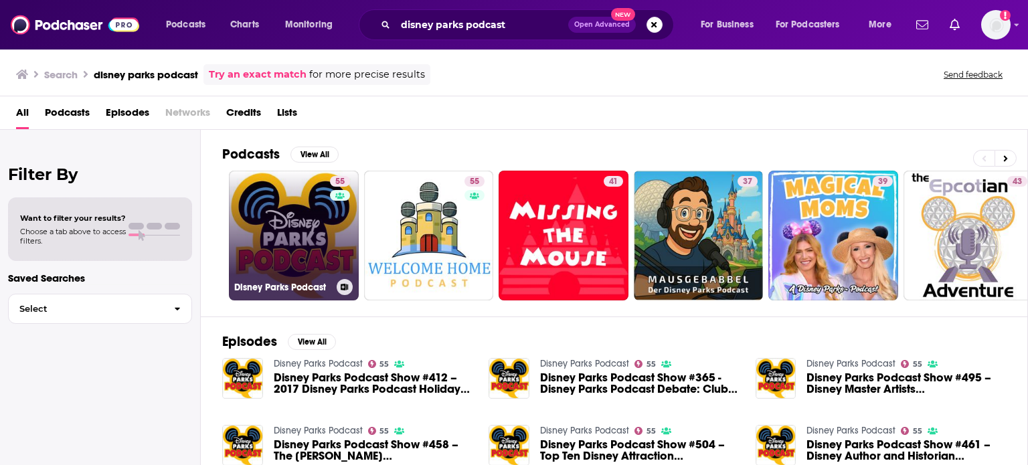 The image size is (1028, 465). I want to click on span: For Podcasters, so click(808, 25).